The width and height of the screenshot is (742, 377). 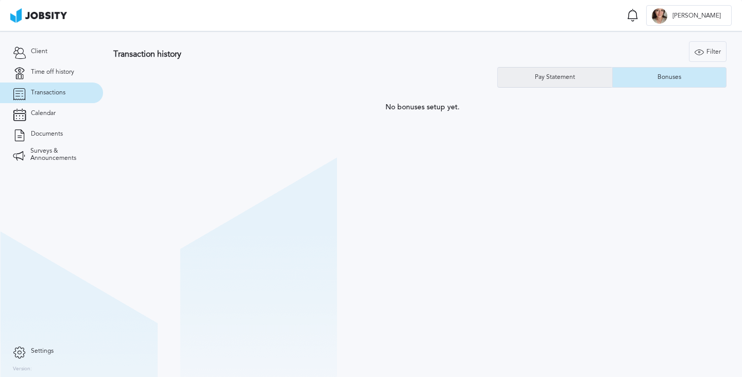 What do you see at coordinates (47, 134) in the screenshot?
I see `span: Documents` at bounding box center [47, 134].